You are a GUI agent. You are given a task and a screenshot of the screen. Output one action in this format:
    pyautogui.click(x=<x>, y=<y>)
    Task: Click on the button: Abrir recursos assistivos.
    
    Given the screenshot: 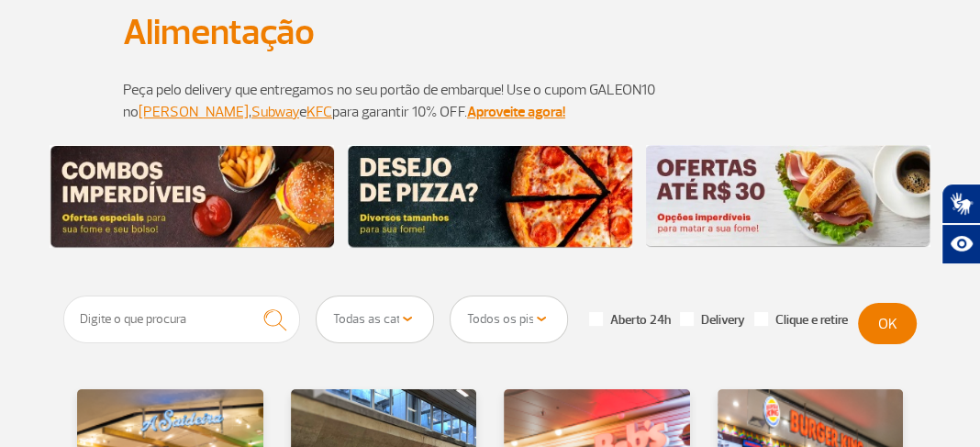 What is the action you would take?
    pyautogui.click(x=961, y=244)
    